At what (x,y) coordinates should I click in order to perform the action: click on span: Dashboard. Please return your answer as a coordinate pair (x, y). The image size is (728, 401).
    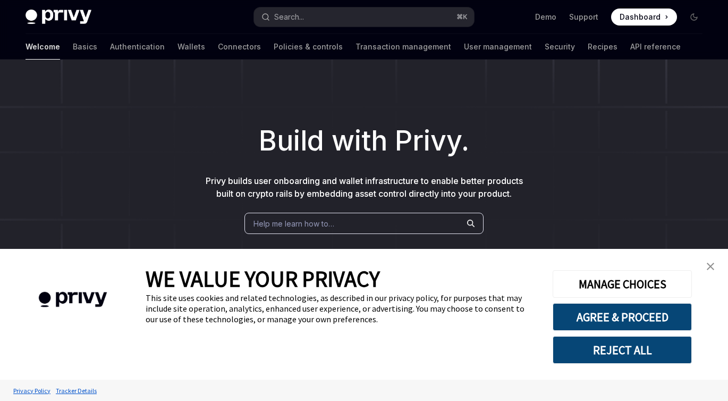
    Looking at the image, I should click on (640, 17).